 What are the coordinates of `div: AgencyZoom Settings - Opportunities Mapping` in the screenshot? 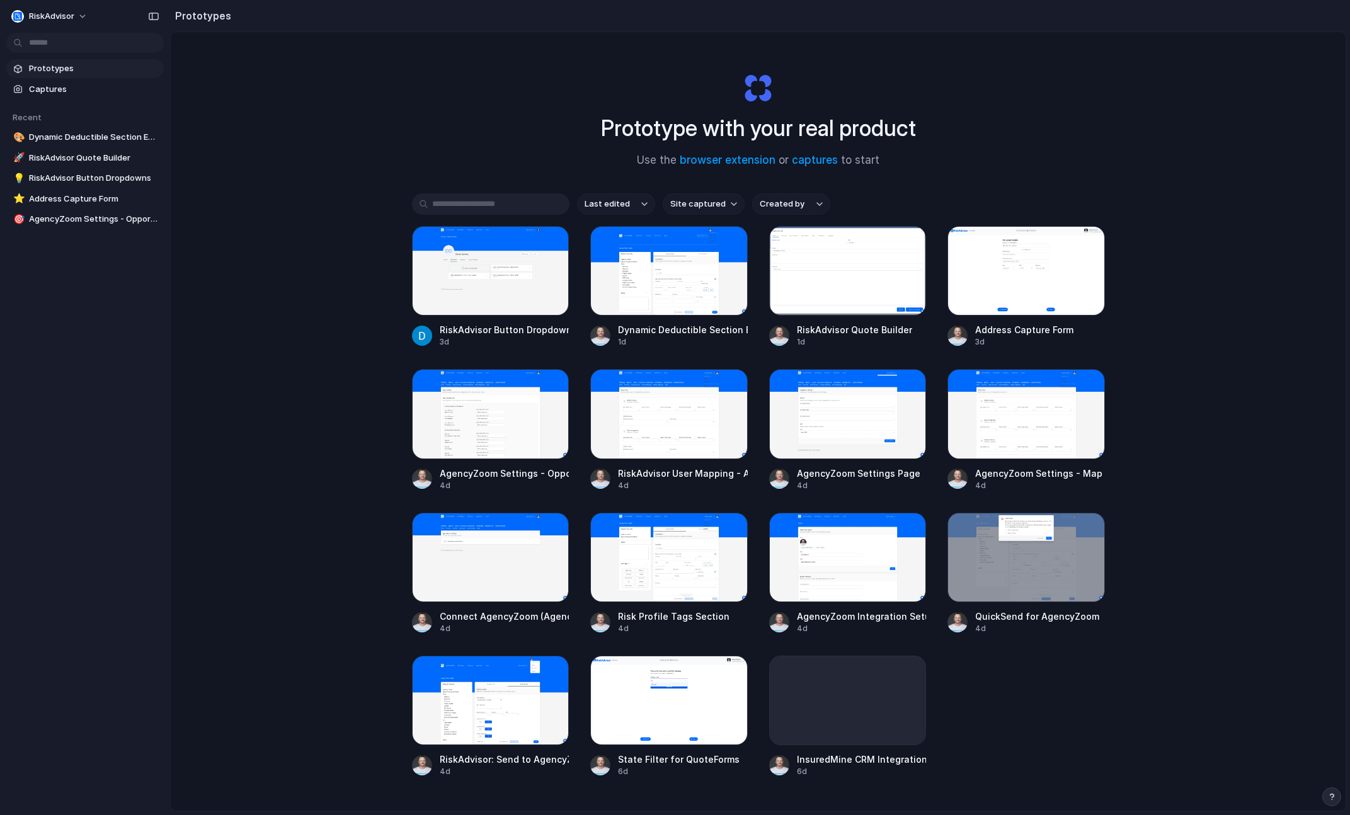 It's located at (505, 473).